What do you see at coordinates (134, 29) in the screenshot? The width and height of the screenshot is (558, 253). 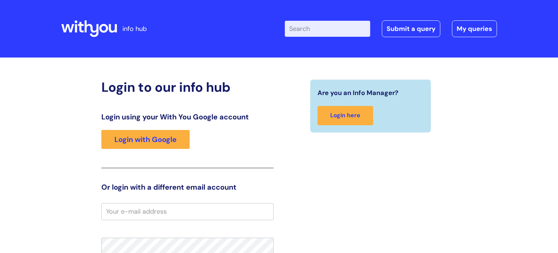 I see `p: info hub` at bounding box center [134, 29].